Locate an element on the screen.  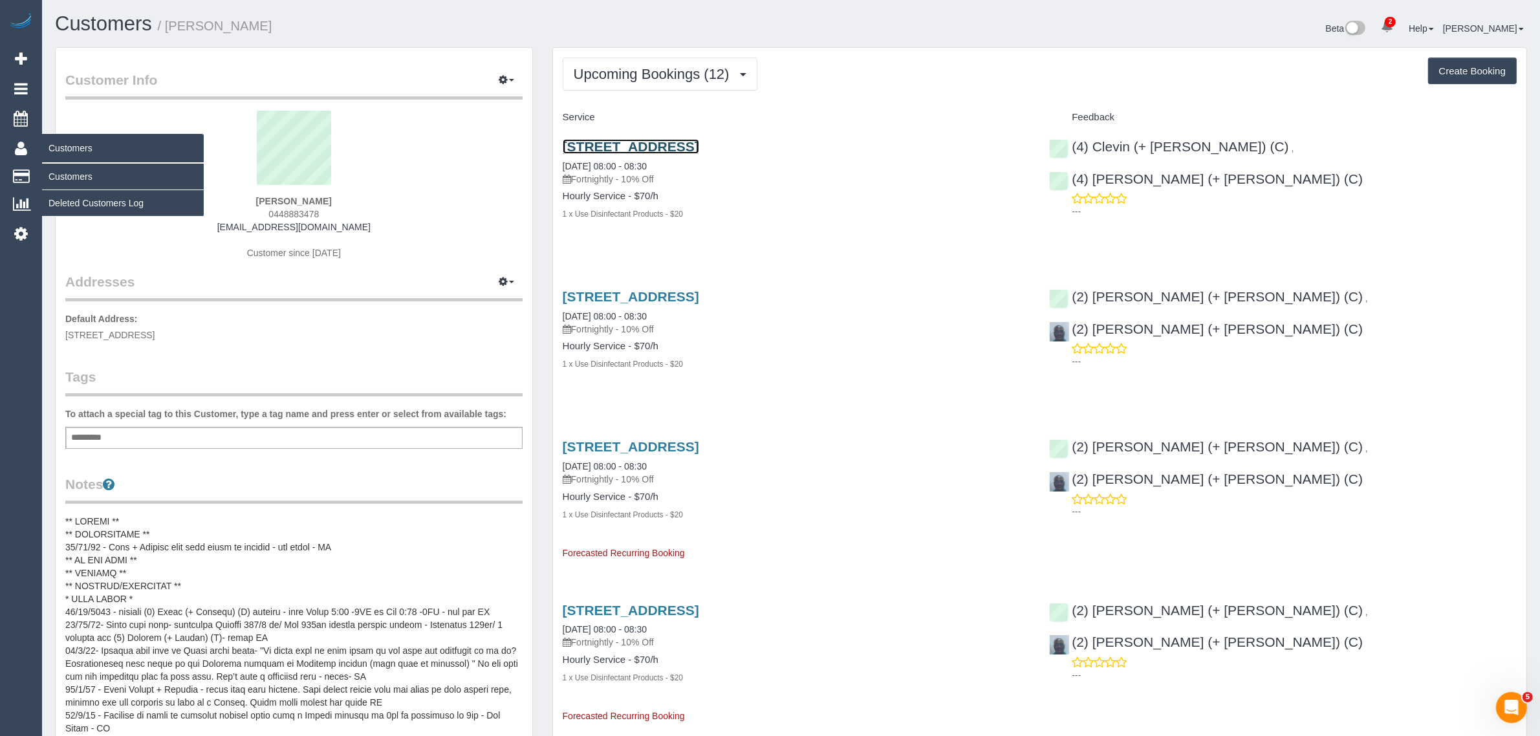
button: Create Booking is located at coordinates (1472, 71).